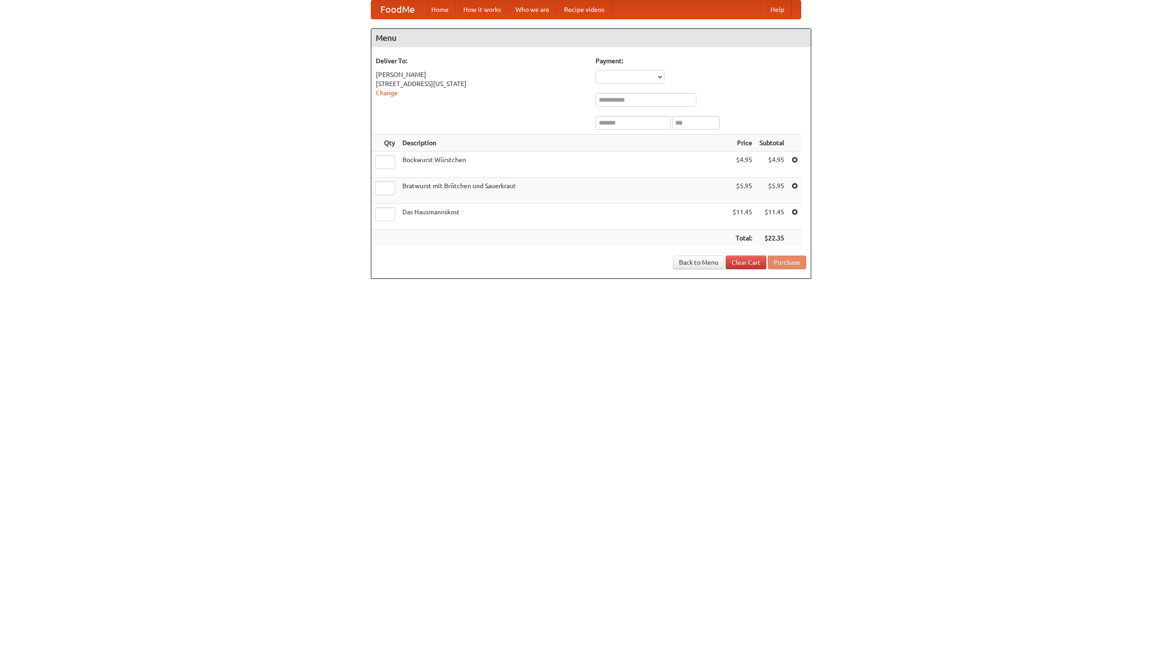  Describe the element at coordinates (482, 10) in the screenshot. I see `a: How it works` at that location.